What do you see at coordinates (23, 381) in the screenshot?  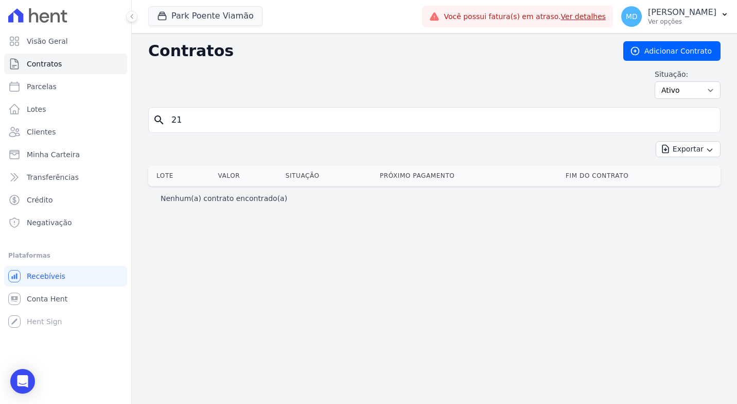 I see `div: Open Intercom Messenger` at bounding box center [23, 381].